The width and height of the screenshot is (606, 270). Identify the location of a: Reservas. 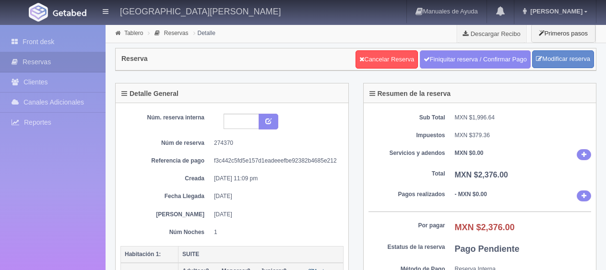
(176, 33).